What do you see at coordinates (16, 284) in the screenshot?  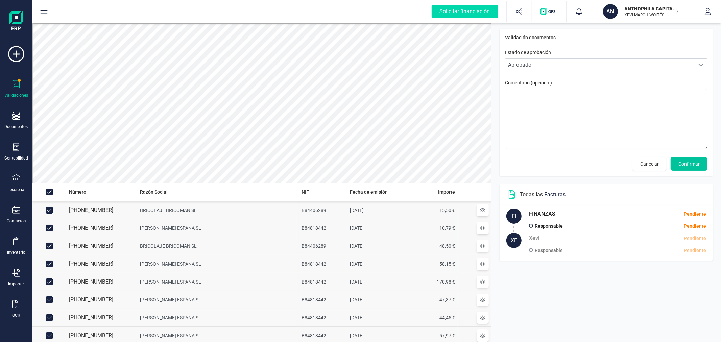 I see `div: Importar` at bounding box center [16, 284].